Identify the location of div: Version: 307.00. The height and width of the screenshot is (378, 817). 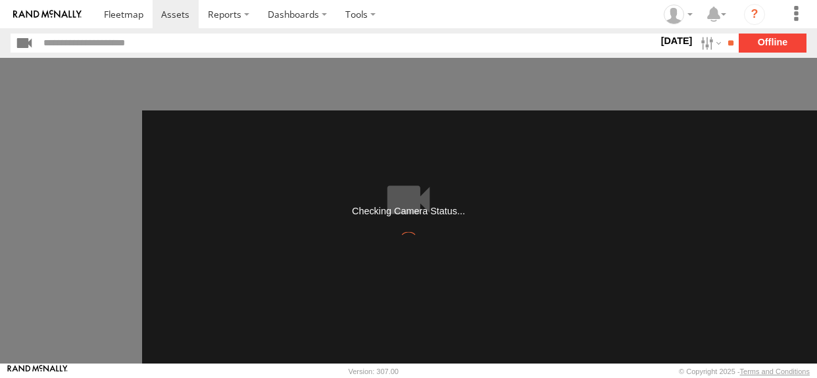
(374, 372).